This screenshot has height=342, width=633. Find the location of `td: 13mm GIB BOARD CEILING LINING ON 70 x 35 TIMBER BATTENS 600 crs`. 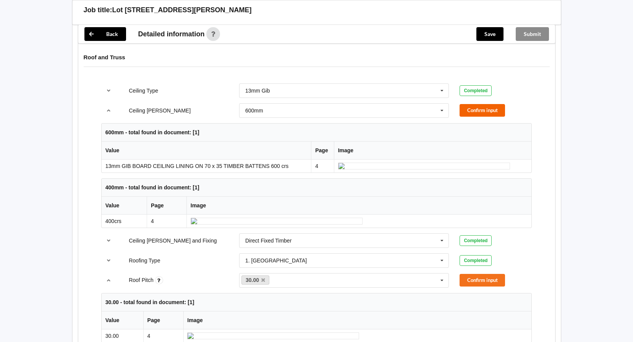

td: 13mm GIB BOARD CEILING LINING ON 70 x 35 TIMBER BATTENS 600 crs is located at coordinates (206, 166).